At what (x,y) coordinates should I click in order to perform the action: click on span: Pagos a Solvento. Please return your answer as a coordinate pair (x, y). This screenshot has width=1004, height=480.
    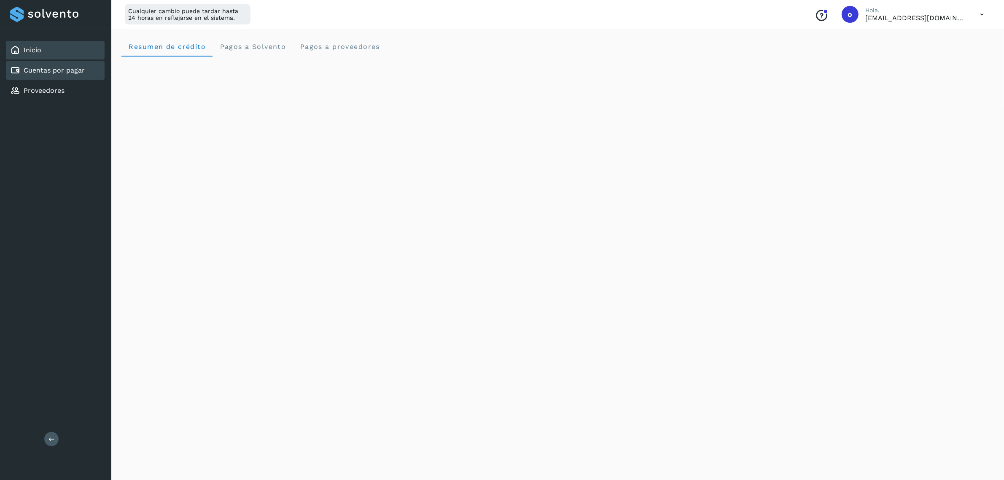
    Looking at the image, I should click on (253, 46).